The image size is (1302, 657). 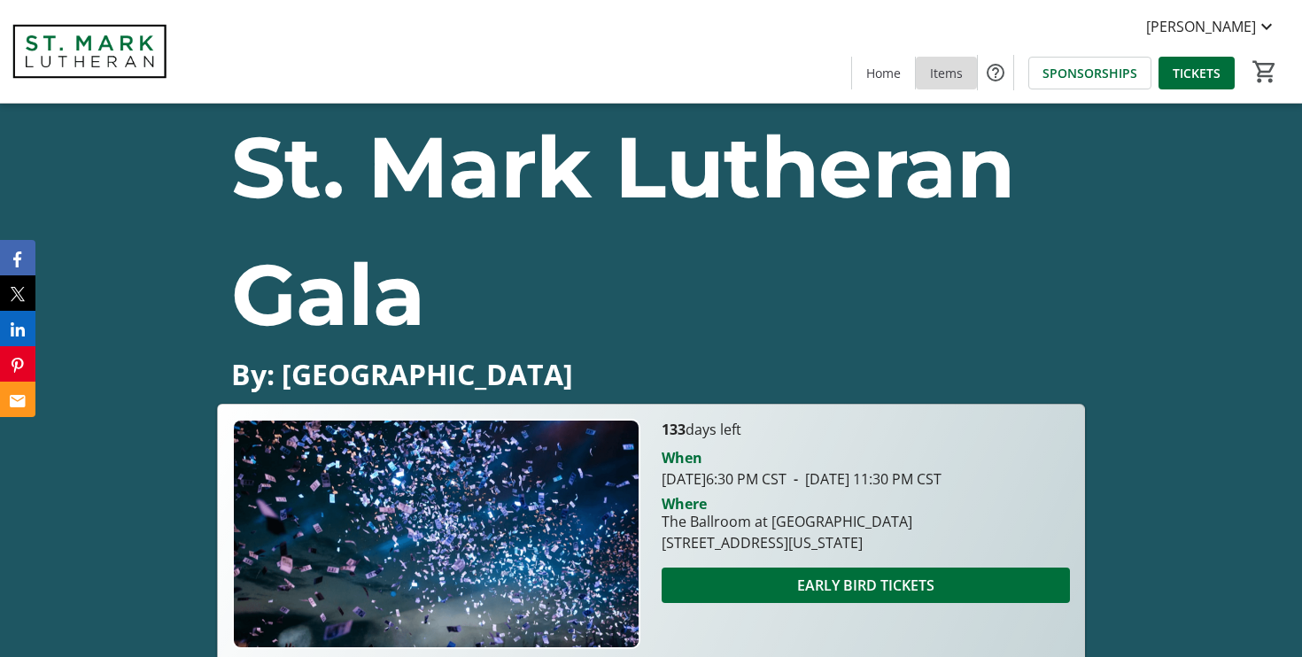 I want to click on span: TICKETS, so click(x=1196, y=73).